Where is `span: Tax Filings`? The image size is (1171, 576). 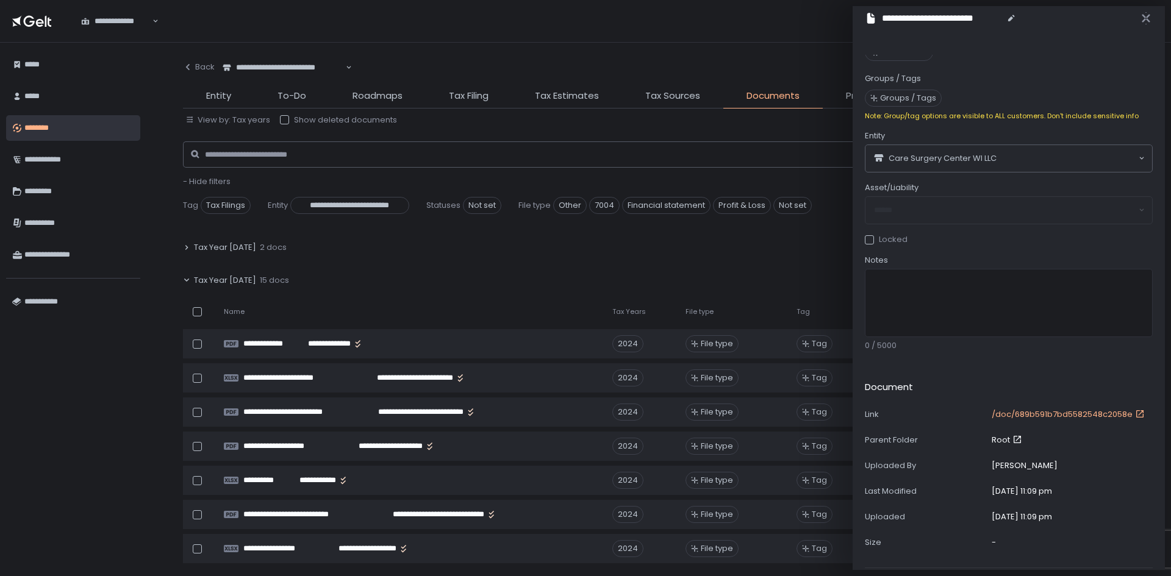 span: Tax Filings is located at coordinates (226, 206).